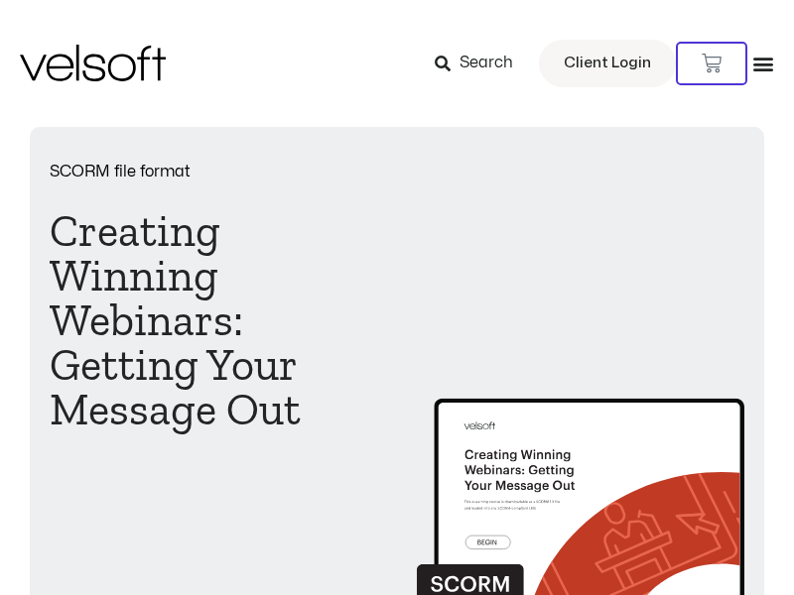 This screenshot has height=595, width=794. Describe the element at coordinates (480, 63) in the screenshot. I see `a: Search` at that location.